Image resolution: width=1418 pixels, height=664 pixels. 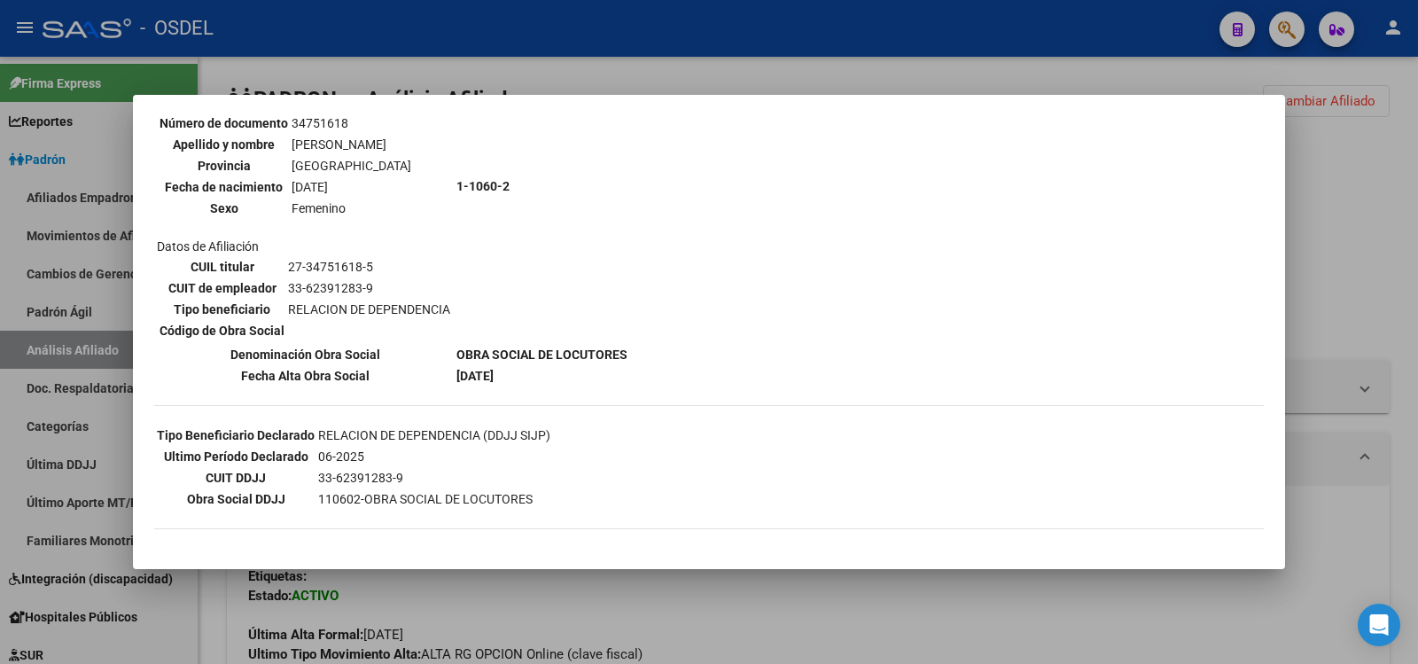 What do you see at coordinates (351, 123) in the screenshot?
I see `td: 34751618` at bounding box center [351, 123].